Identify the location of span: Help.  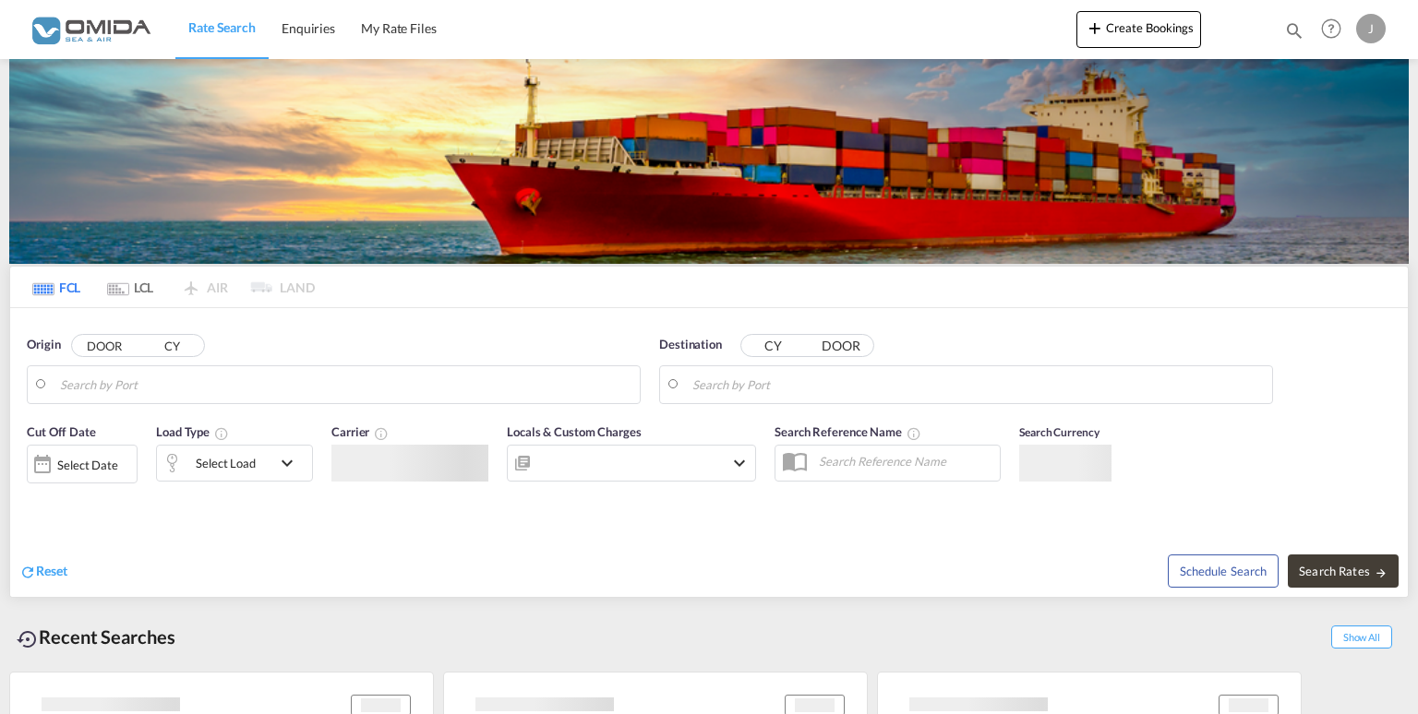
(1331, 29).